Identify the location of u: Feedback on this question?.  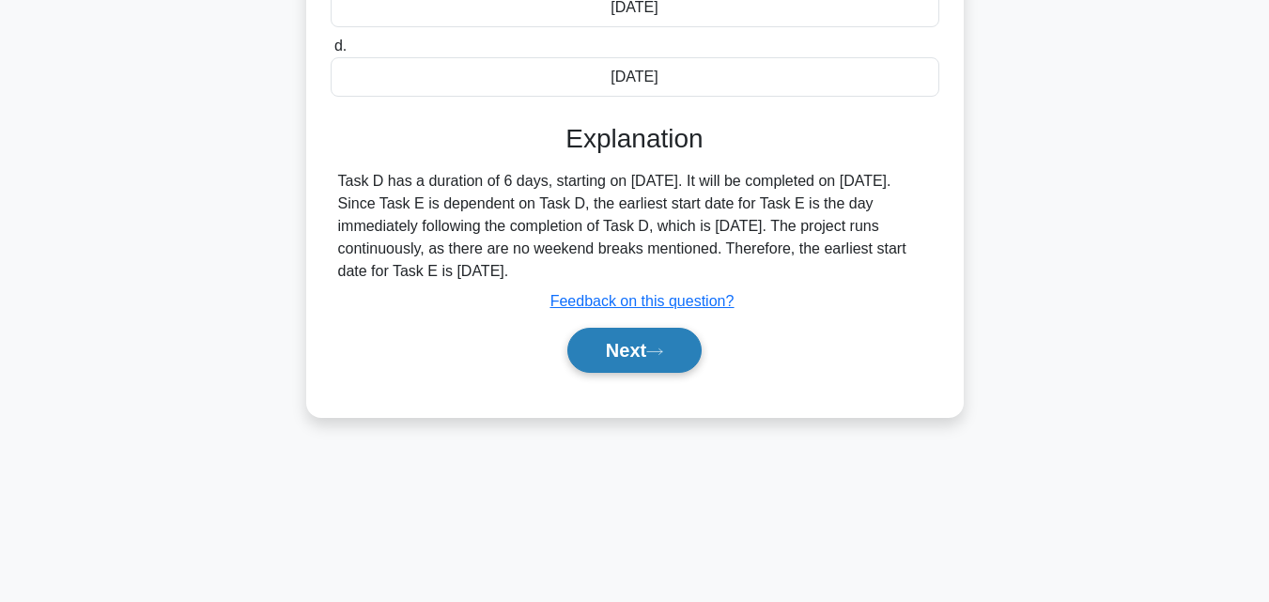
(643, 301).